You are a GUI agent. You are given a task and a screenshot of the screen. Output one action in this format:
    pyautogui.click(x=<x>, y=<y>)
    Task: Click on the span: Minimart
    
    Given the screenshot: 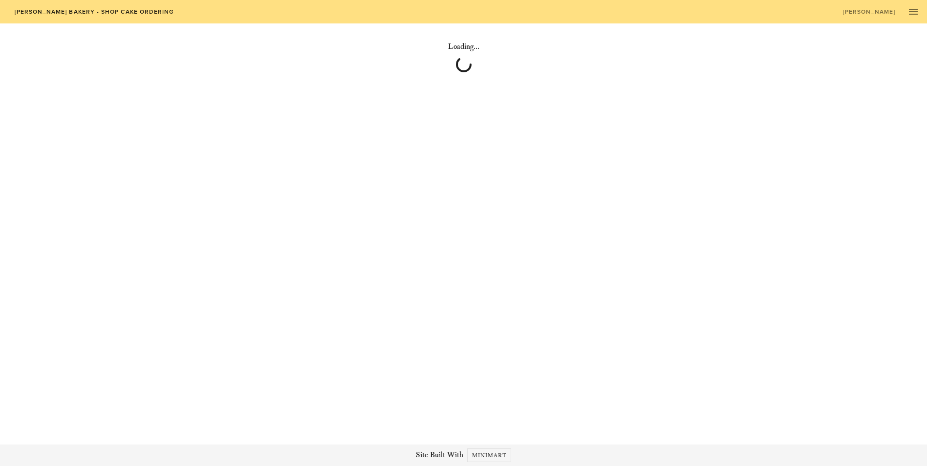 What is the action you would take?
    pyautogui.click(x=489, y=455)
    